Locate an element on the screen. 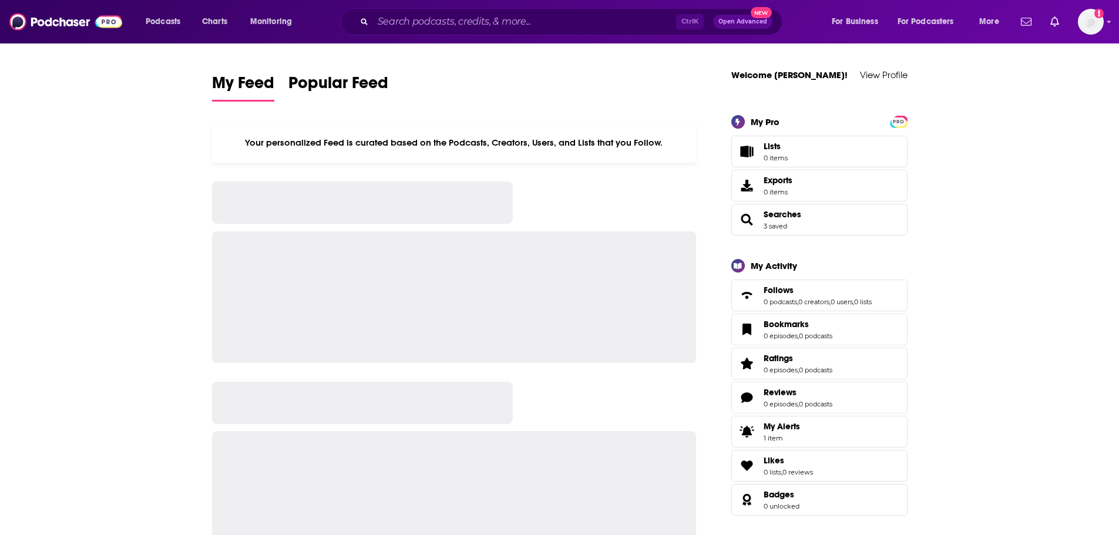  span: Podcasts is located at coordinates (163, 22).